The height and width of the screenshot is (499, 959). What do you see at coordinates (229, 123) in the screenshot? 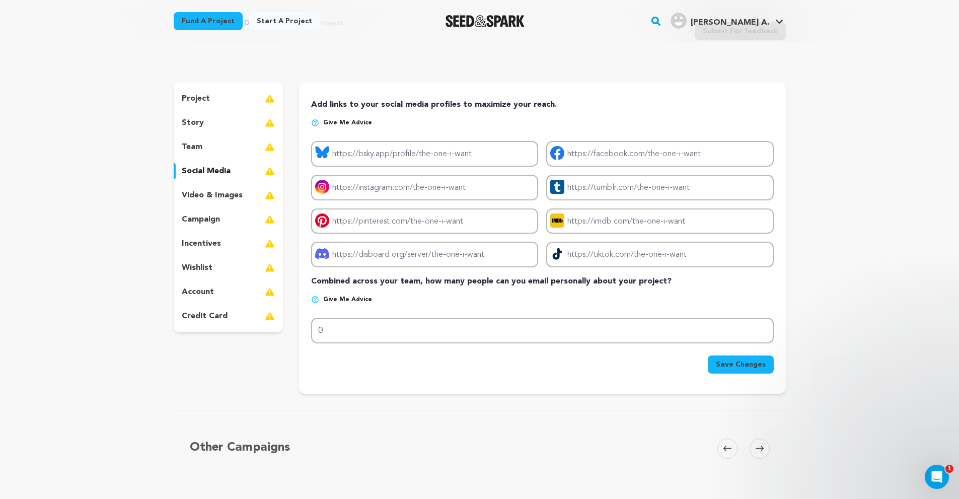
I see `button: story` at bounding box center [229, 123].